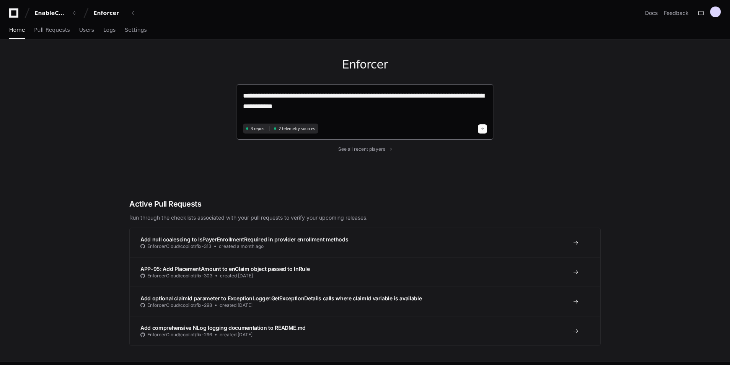  I want to click on span: APP-95: Add PlacementAmount to enClaim object passed to InRule, so click(225, 269).